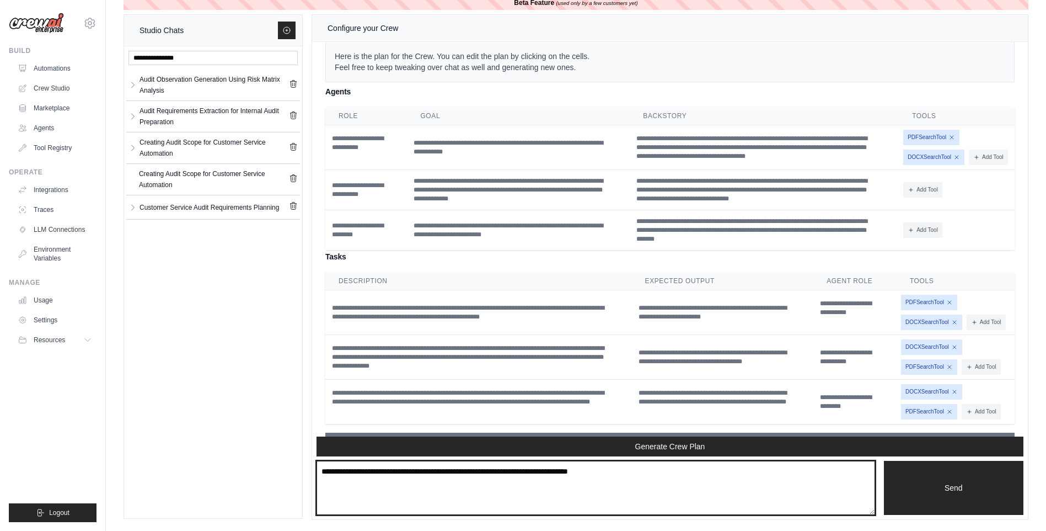 The image size is (1046, 531). What do you see at coordinates (55, 300) in the screenshot?
I see `a: Usage` at bounding box center [55, 300].